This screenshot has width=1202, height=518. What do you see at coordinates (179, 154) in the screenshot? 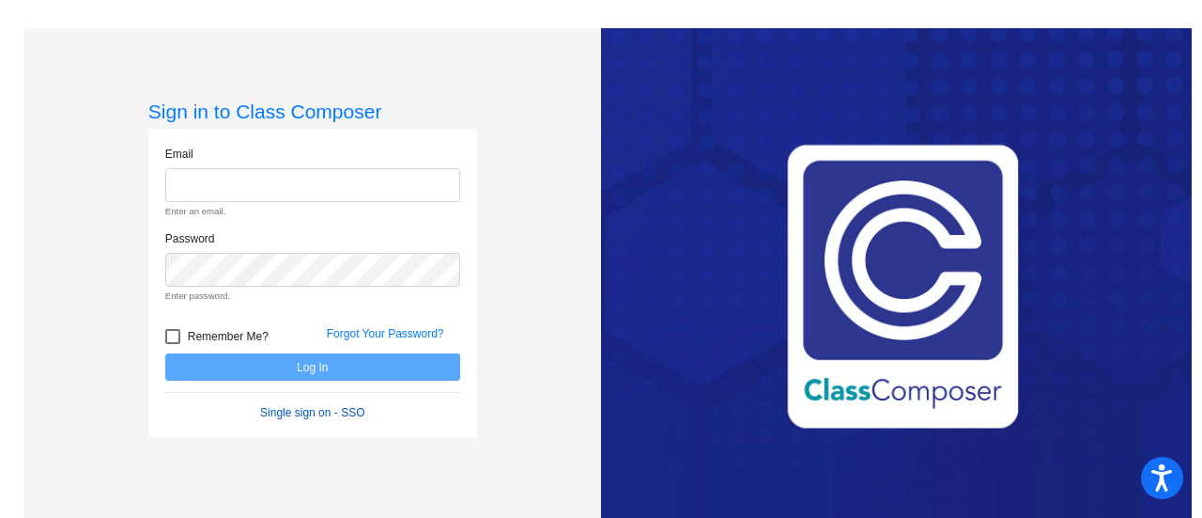
I see `label: Email` at bounding box center [179, 154].